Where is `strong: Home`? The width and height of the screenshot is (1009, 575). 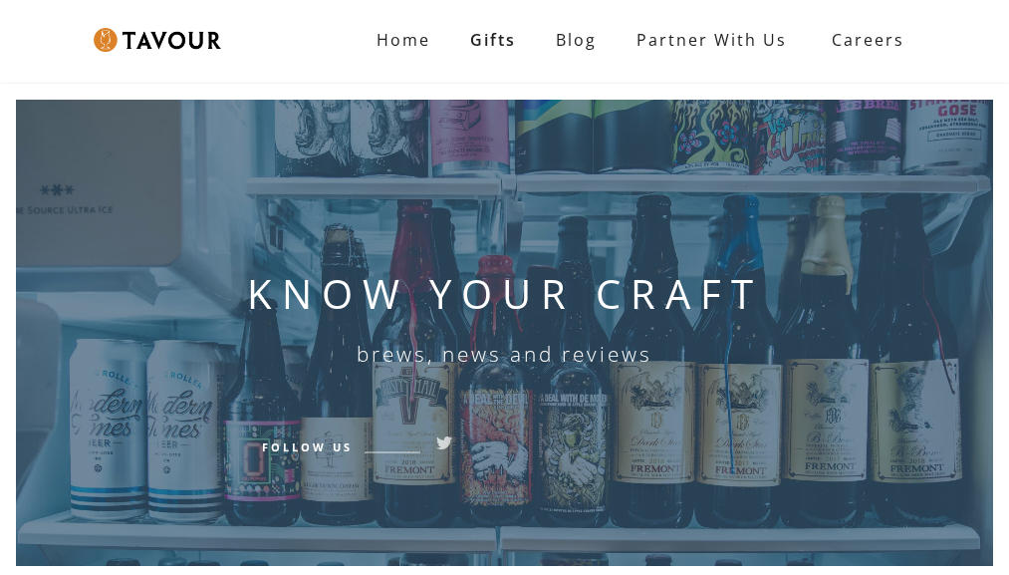
strong: Home is located at coordinates (403, 40).